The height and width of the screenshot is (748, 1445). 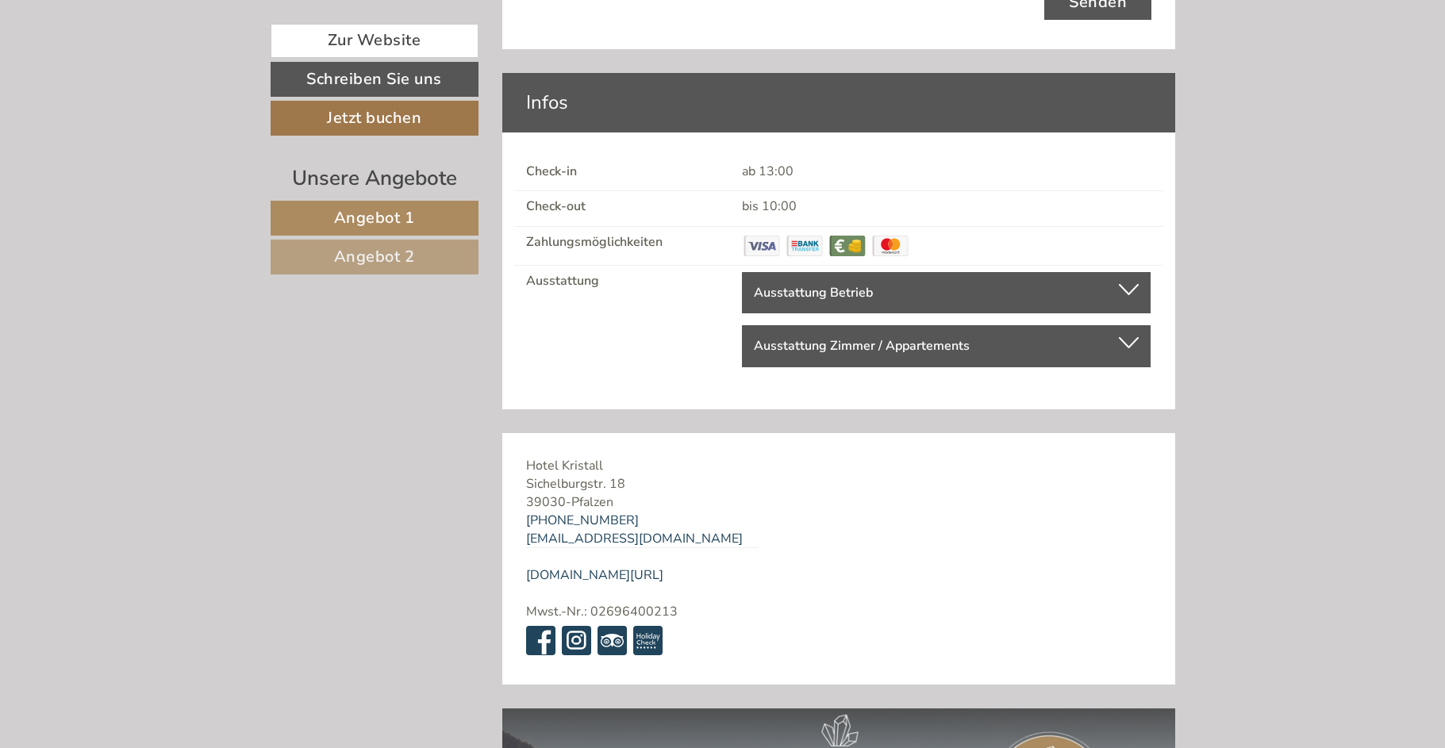 What do you see at coordinates (140, 62) in the screenshot?
I see `small: 15:26` at bounding box center [140, 62].